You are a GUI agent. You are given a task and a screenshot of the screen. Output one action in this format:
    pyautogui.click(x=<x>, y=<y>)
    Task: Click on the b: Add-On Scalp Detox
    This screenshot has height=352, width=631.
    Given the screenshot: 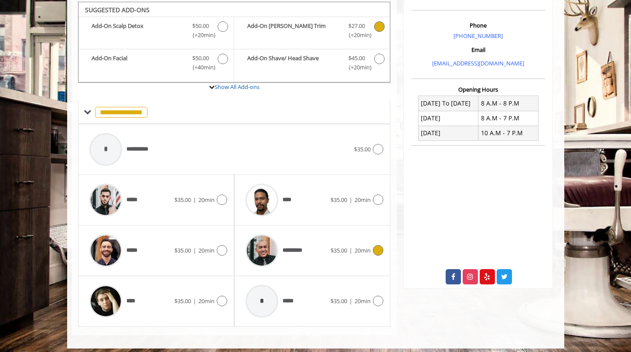 What is the action you would take?
    pyautogui.click(x=137, y=31)
    